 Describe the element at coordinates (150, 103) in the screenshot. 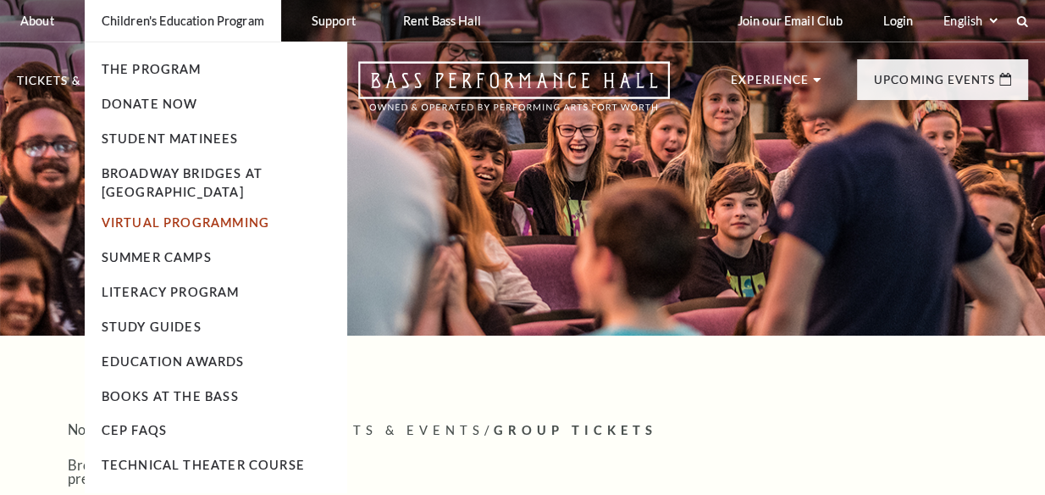

I see `a: Donate Now` at that location.